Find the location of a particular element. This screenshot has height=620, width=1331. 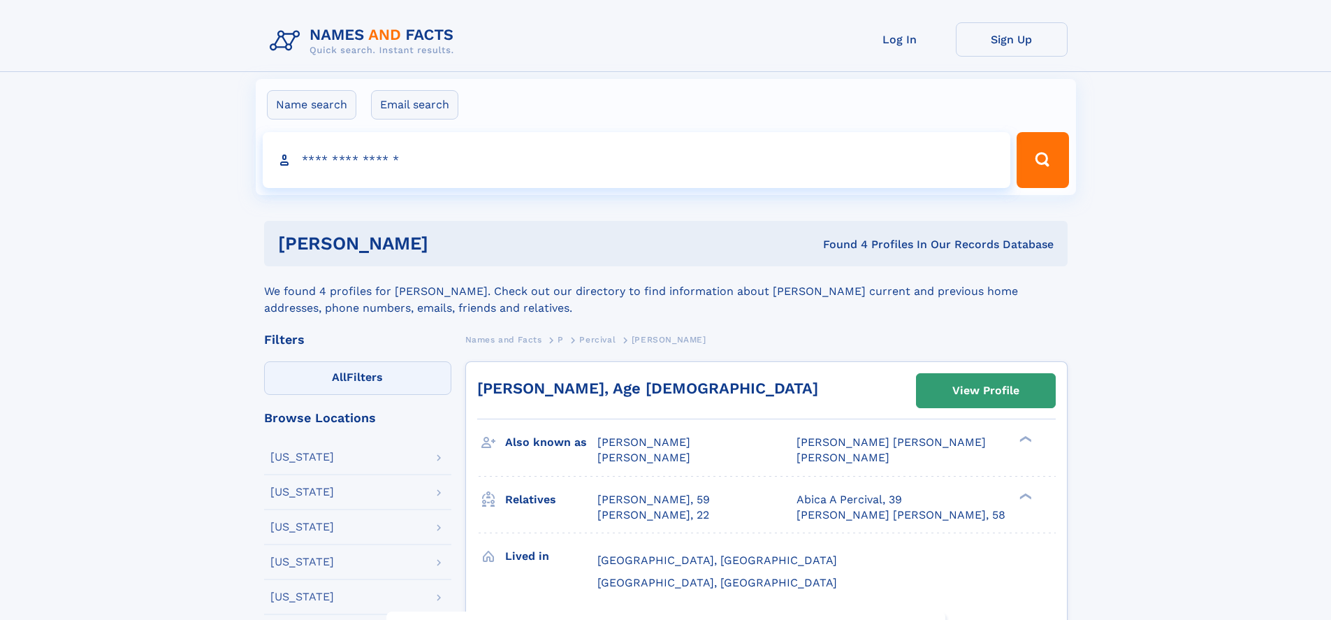

a: Abica A Percival, 39 is located at coordinates (849, 500).